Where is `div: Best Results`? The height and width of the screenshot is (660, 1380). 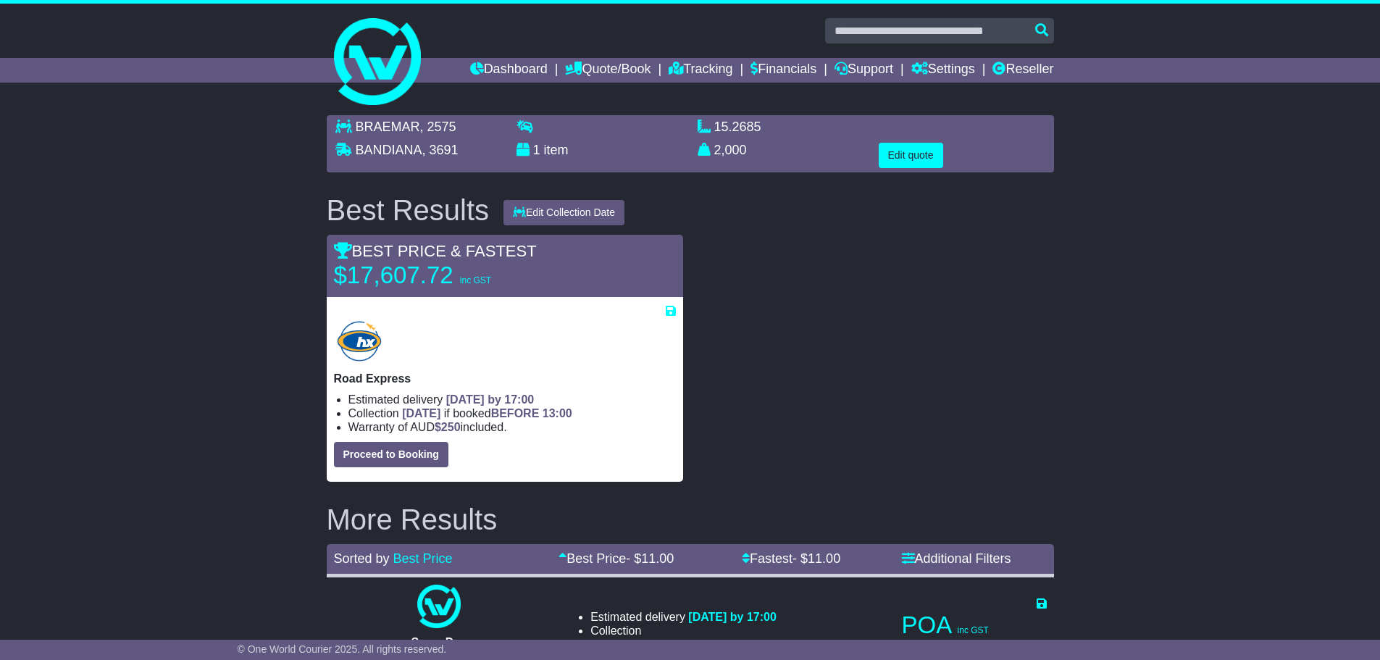 div: Best Results is located at coordinates (408, 210).